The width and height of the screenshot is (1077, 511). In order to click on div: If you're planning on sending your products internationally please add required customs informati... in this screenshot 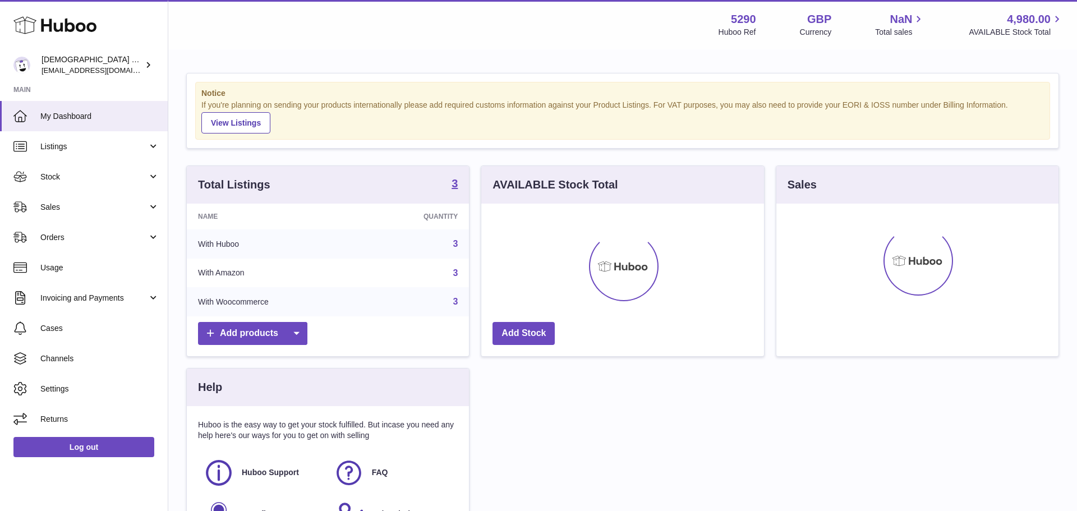, I will do `click(623, 117)`.